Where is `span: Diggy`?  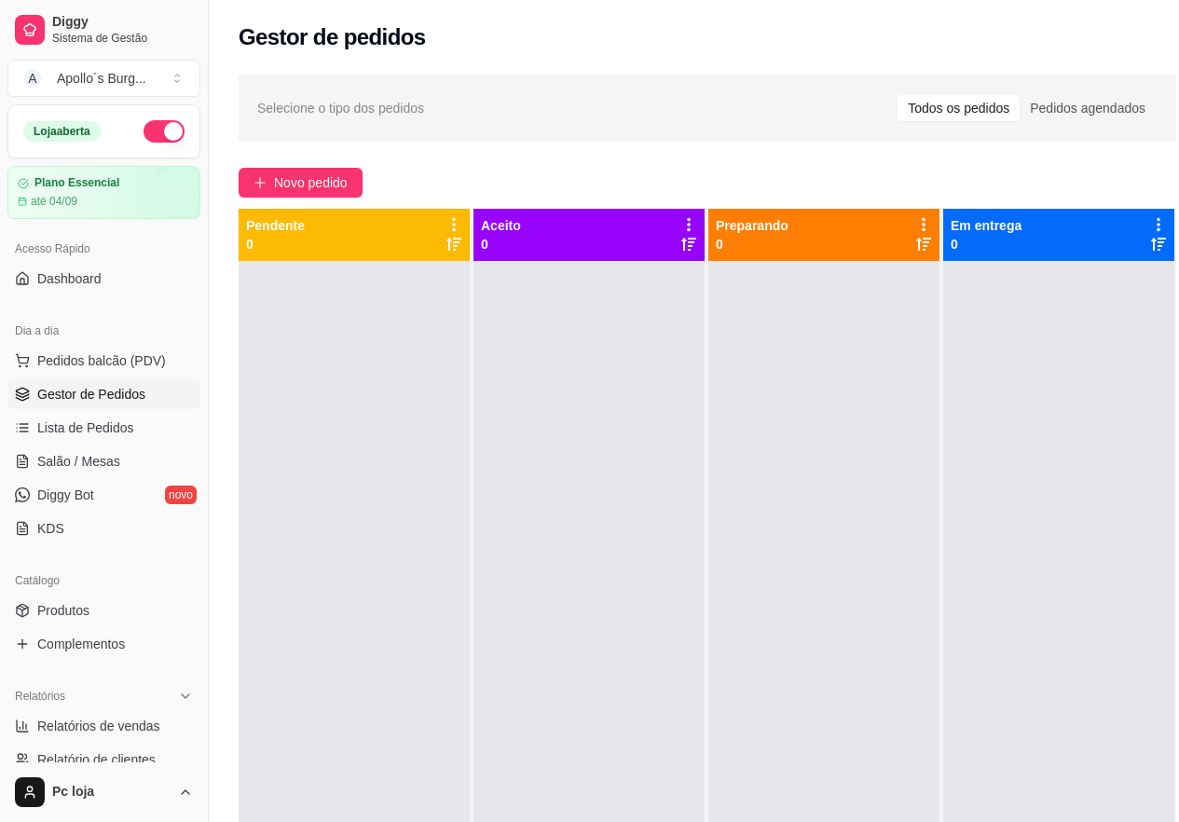
span: Diggy is located at coordinates (122, 22).